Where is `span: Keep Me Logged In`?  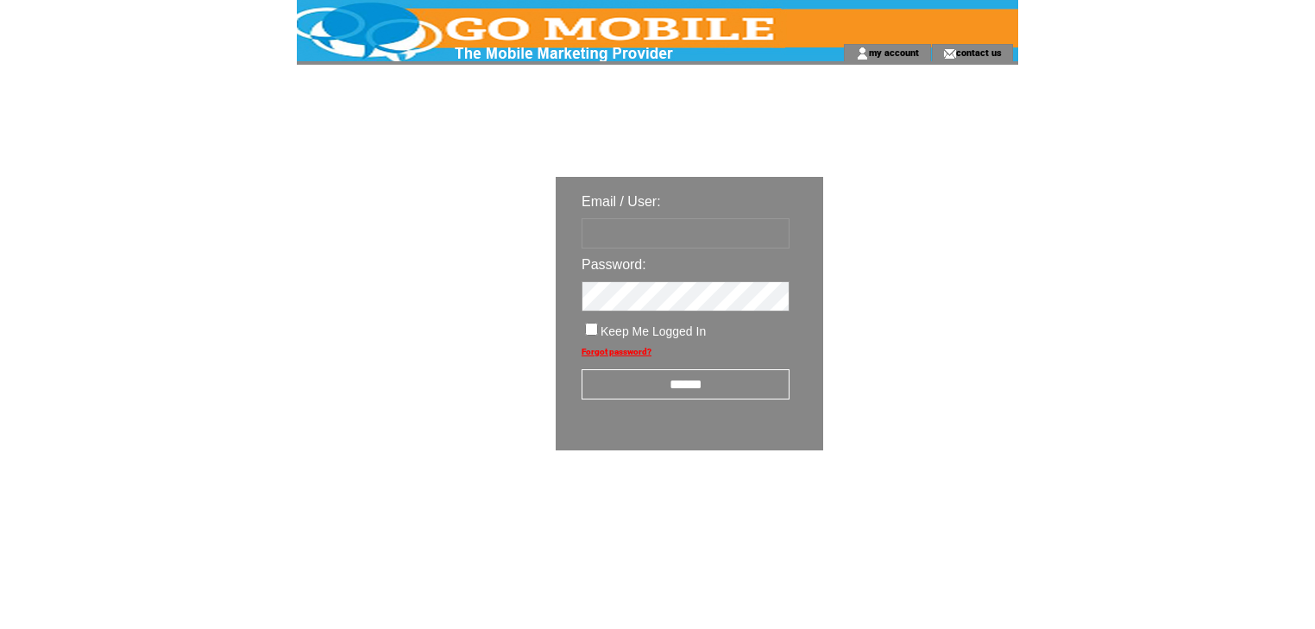 span: Keep Me Logged In is located at coordinates (653, 331).